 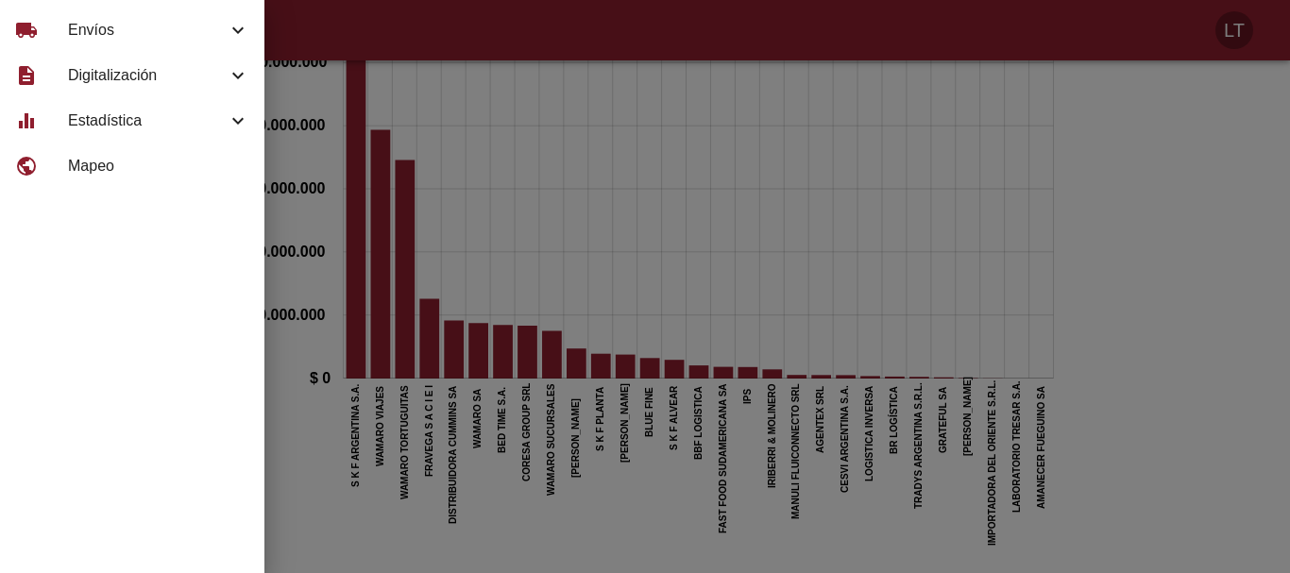 What do you see at coordinates (147, 121) in the screenshot?
I see `span: Estadística` at bounding box center [147, 121].